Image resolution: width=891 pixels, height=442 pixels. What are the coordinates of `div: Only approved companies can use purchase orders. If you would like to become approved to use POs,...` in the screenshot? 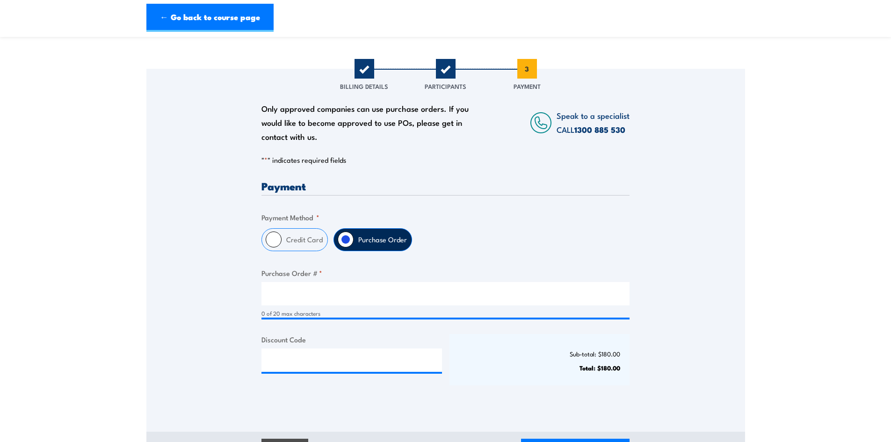 It's located at (368, 123).